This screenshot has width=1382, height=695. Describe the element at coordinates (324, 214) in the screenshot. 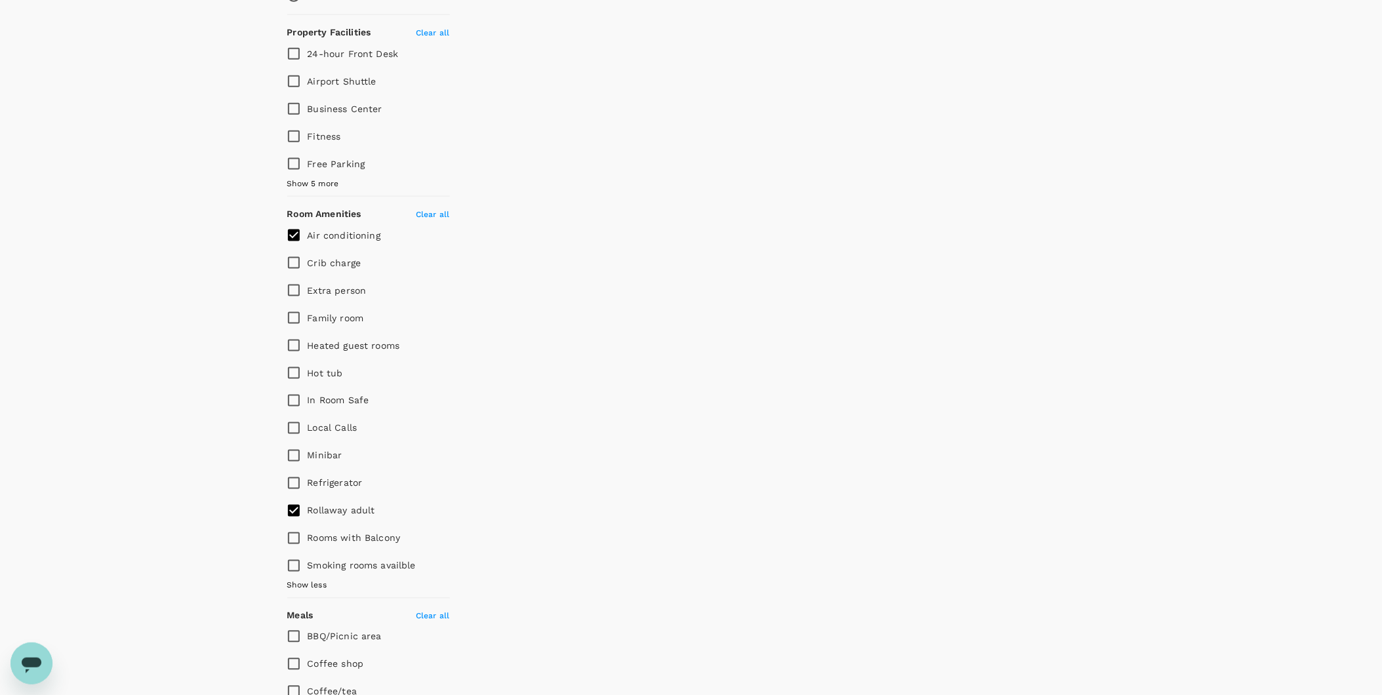

I see `h6: Room Amenities` at that location.